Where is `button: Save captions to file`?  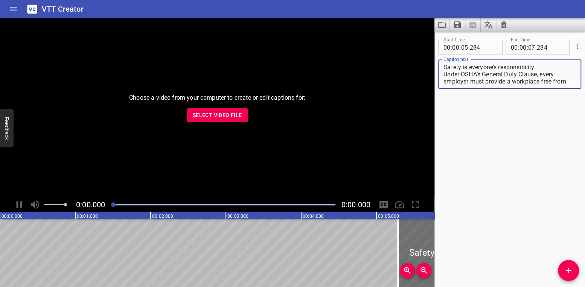 button: Save captions to file is located at coordinates (457, 25).